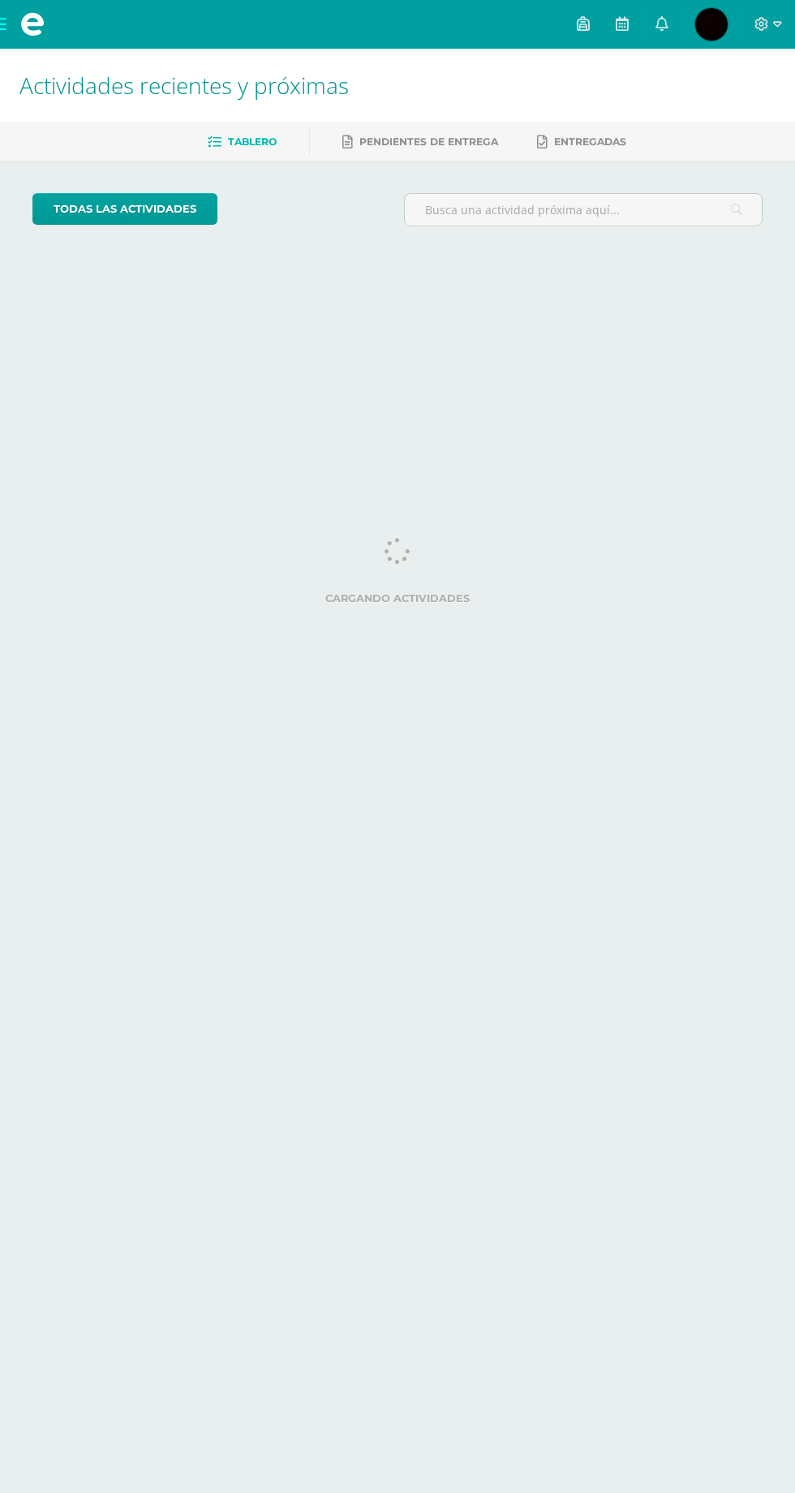 The image size is (795, 1493). What do you see at coordinates (252, 141) in the screenshot?
I see `span: Tablero` at bounding box center [252, 141].